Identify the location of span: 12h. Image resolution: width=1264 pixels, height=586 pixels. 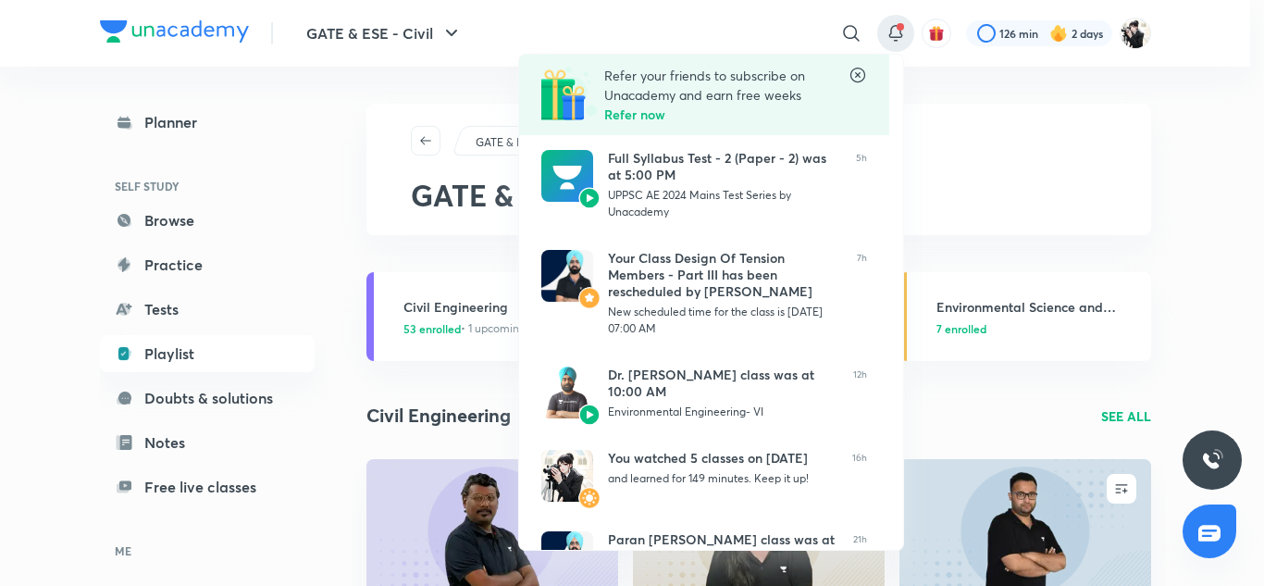
(860, 393).